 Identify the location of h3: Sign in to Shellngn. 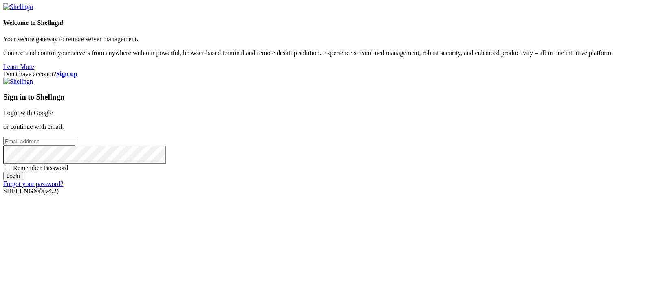
(326, 97).